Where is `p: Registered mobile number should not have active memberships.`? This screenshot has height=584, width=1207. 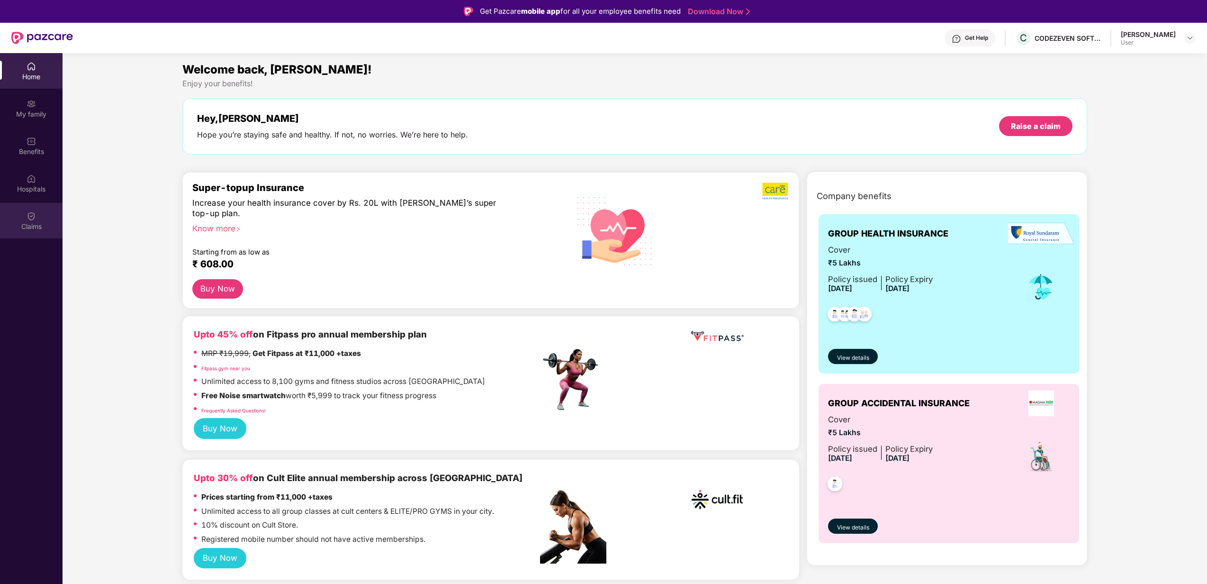
p: Registered mobile number should not have active memberships. is located at coordinates (313, 539).